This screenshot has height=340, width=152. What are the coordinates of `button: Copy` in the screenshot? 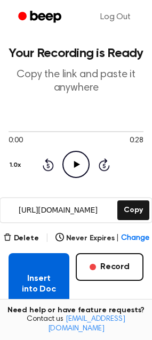 It's located at (133, 210).